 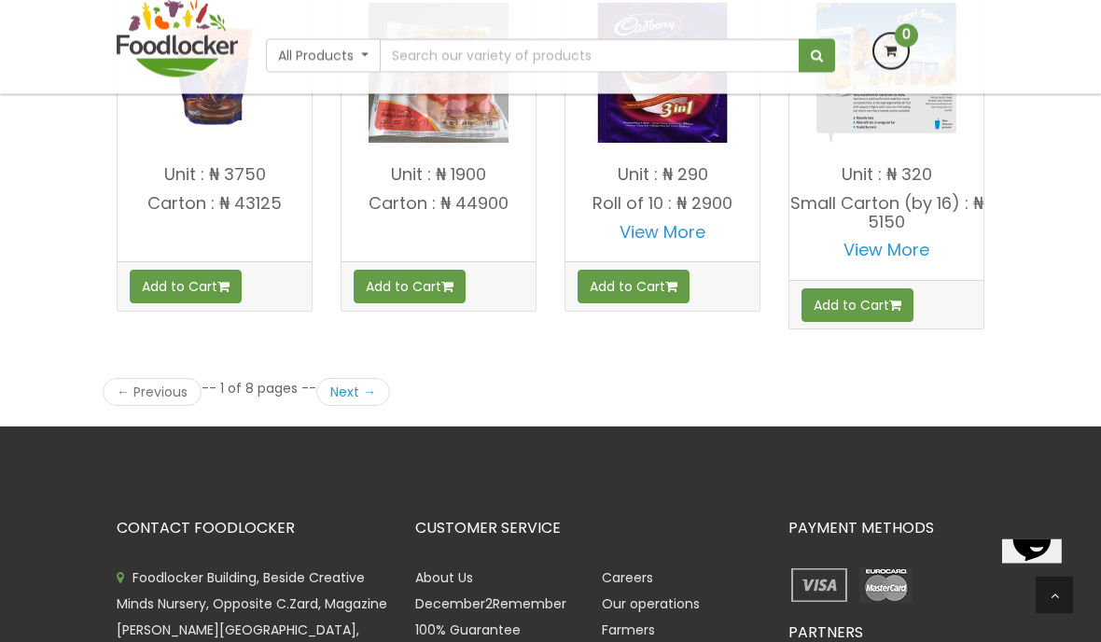 What do you see at coordinates (323, 56) in the screenshot?
I see `button: All Products` at bounding box center [323, 56].